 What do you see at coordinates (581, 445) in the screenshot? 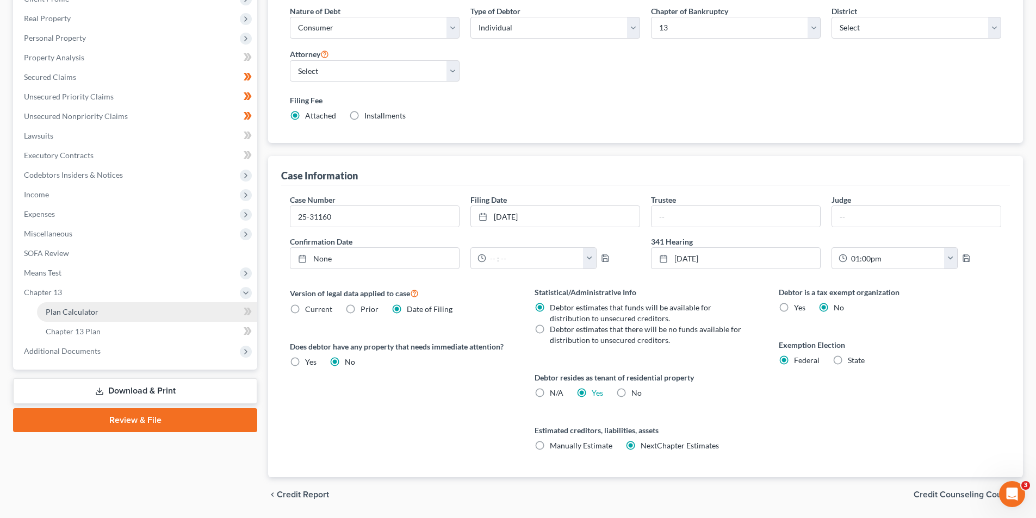
I see `span: Manually Estimate` at bounding box center [581, 445].